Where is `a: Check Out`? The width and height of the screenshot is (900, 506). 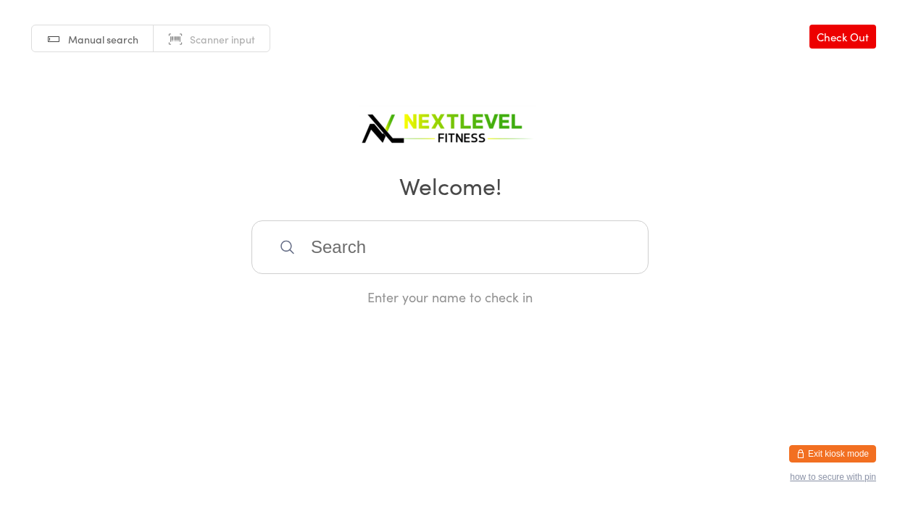
a: Check Out is located at coordinates (842, 36).